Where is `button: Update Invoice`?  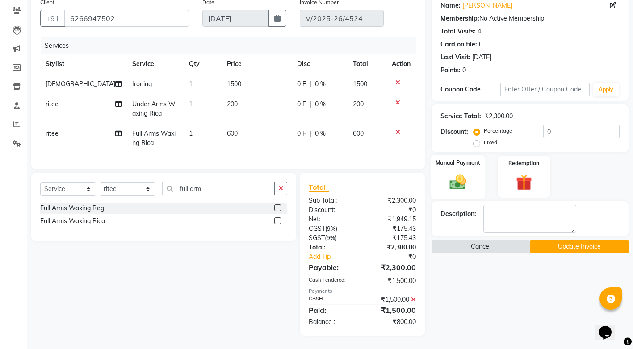 button: Update Invoice is located at coordinates (579, 247).